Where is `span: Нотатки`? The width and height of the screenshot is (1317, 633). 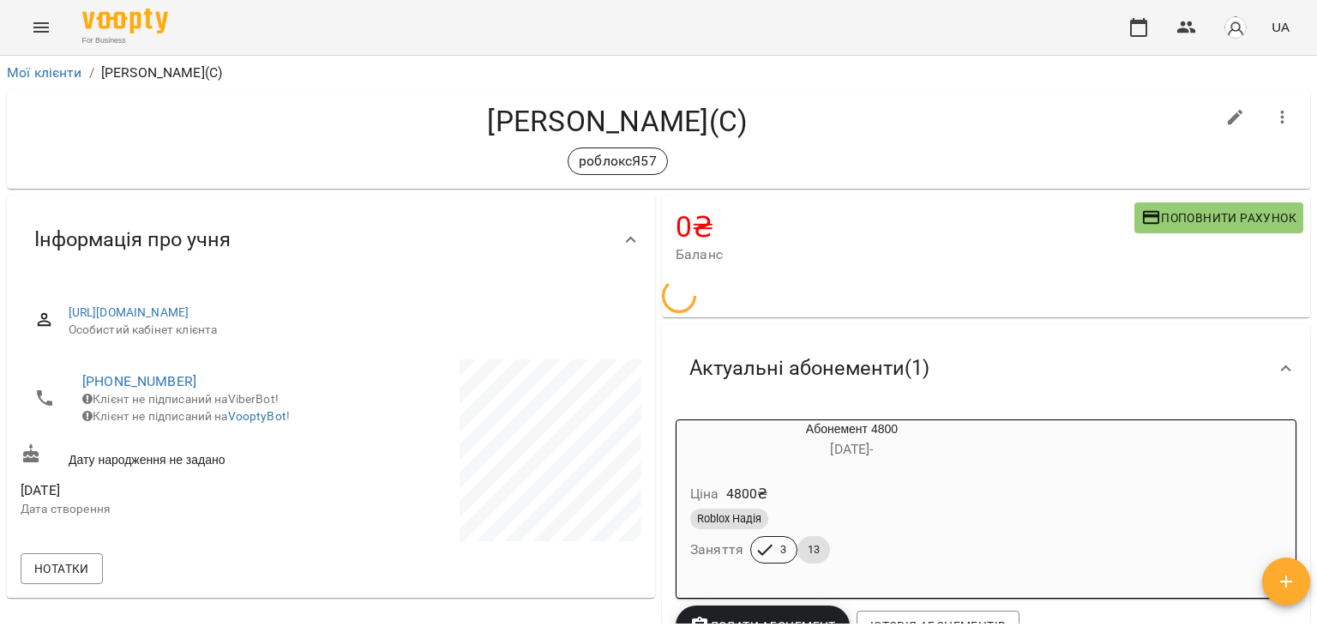
span: Нотатки is located at coordinates (62, 569).